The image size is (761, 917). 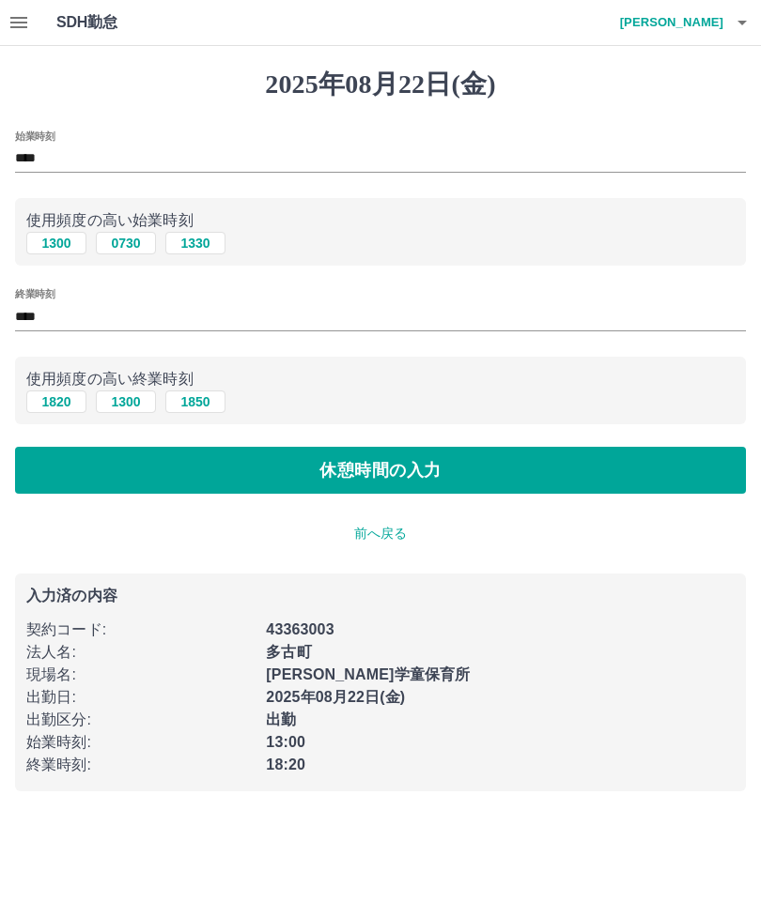 What do you see at coordinates (140, 653) in the screenshot?
I see `p: 法人名 :` at bounding box center [140, 653].